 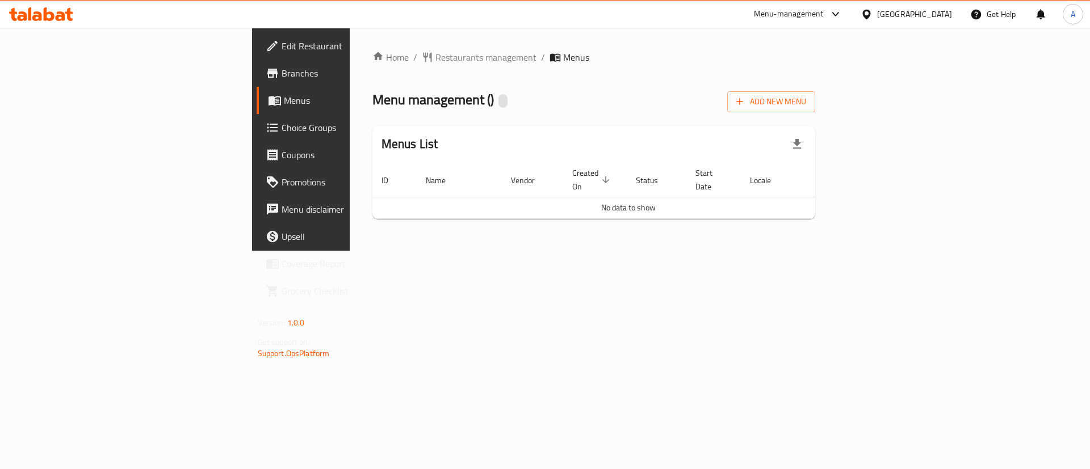 I want to click on span: Coupons, so click(x=353, y=155).